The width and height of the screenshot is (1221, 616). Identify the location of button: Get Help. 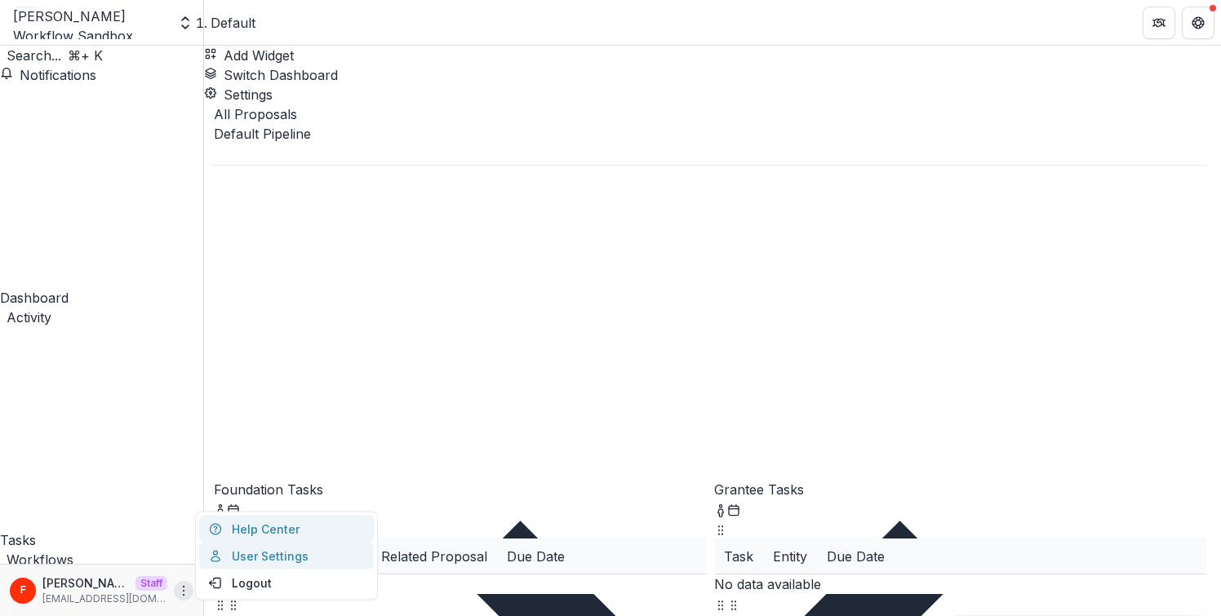
(1199, 23).